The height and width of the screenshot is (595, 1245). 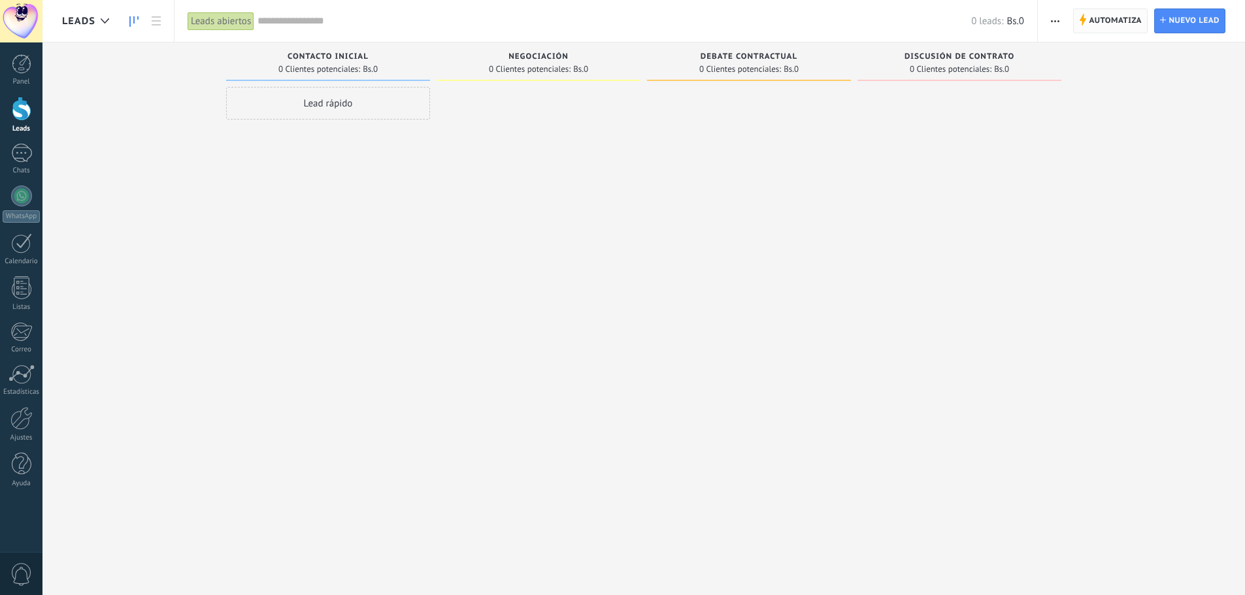 What do you see at coordinates (22, 392) in the screenshot?
I see `div: Estadísticas` at bounding box center [22, 392].